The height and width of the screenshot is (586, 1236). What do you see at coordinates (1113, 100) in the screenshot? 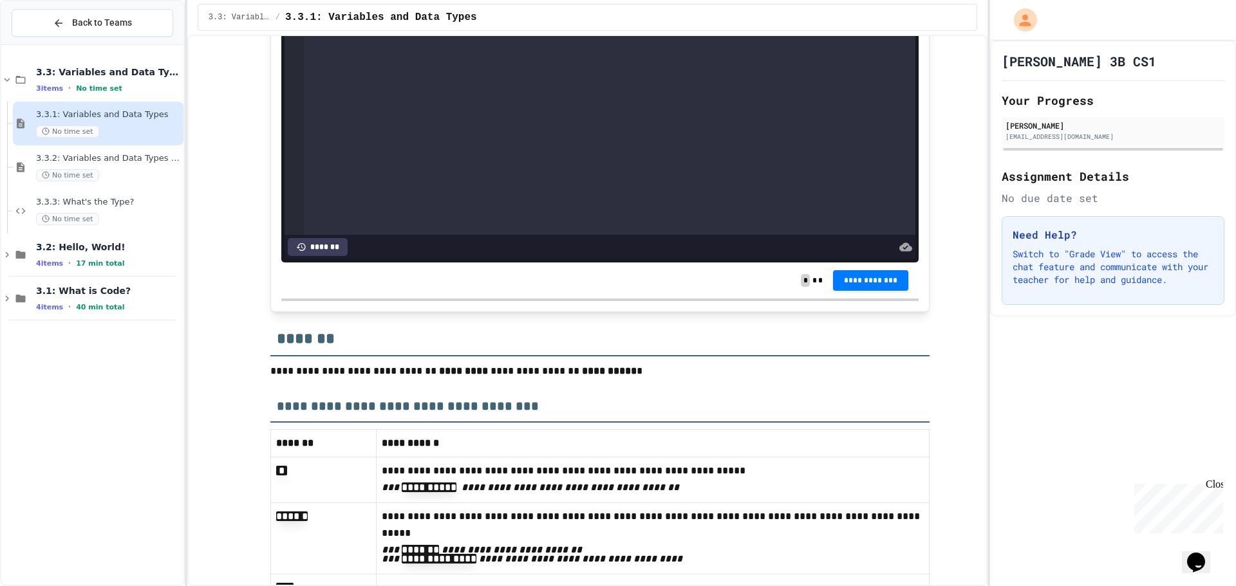
I see `h2: Your Progress` at bounding box center [1113, 100].